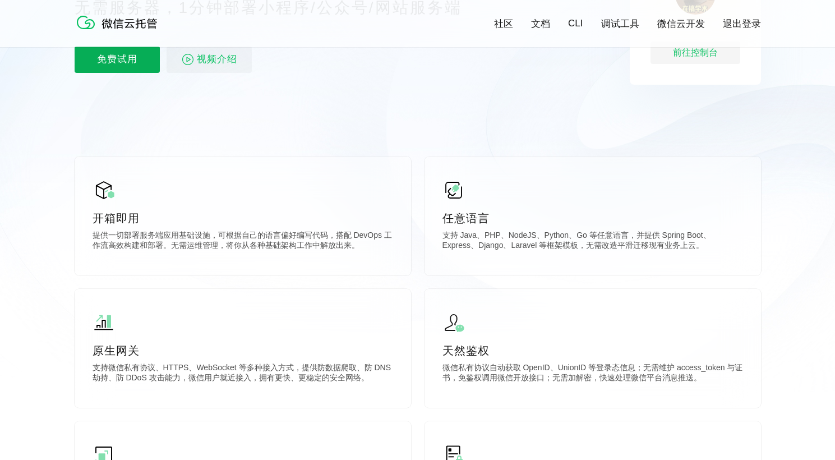  What do you see at coordinates (243, 374) in the screenshot?
I see `p: 支持微信私有协议、HTTPS、WebSocket 等多种接入方式，提供防数据爬取、防 DNS 劫持、防 DDoS 攻击能力，微信用户就近接入，拥有更快、更稳定的安全网络。` at bounding box center [243, 374].